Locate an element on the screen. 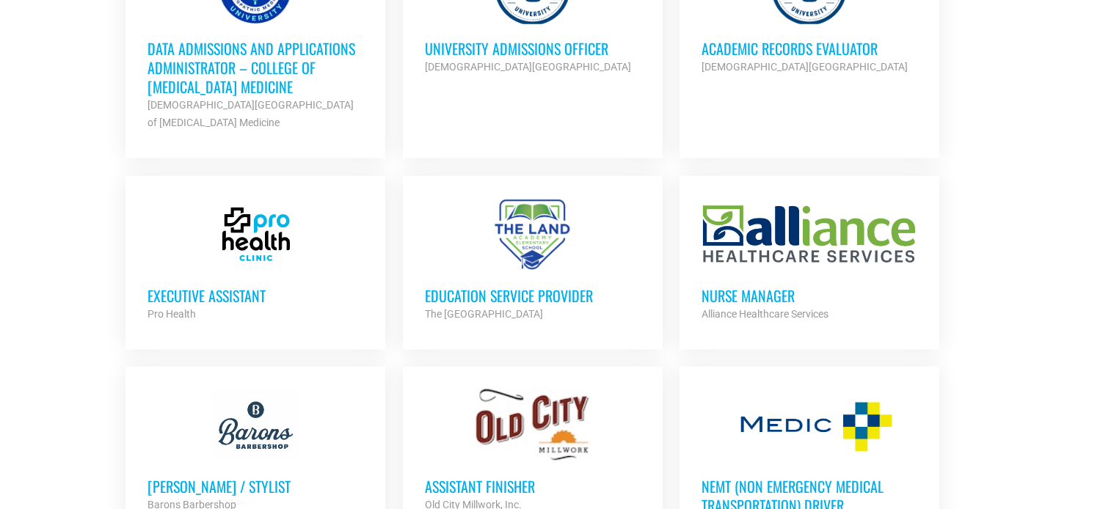 Image resolution: width=1100 pixels, height=509 pixels. h3: Education Service Provider is located at coordinates (533, 296).